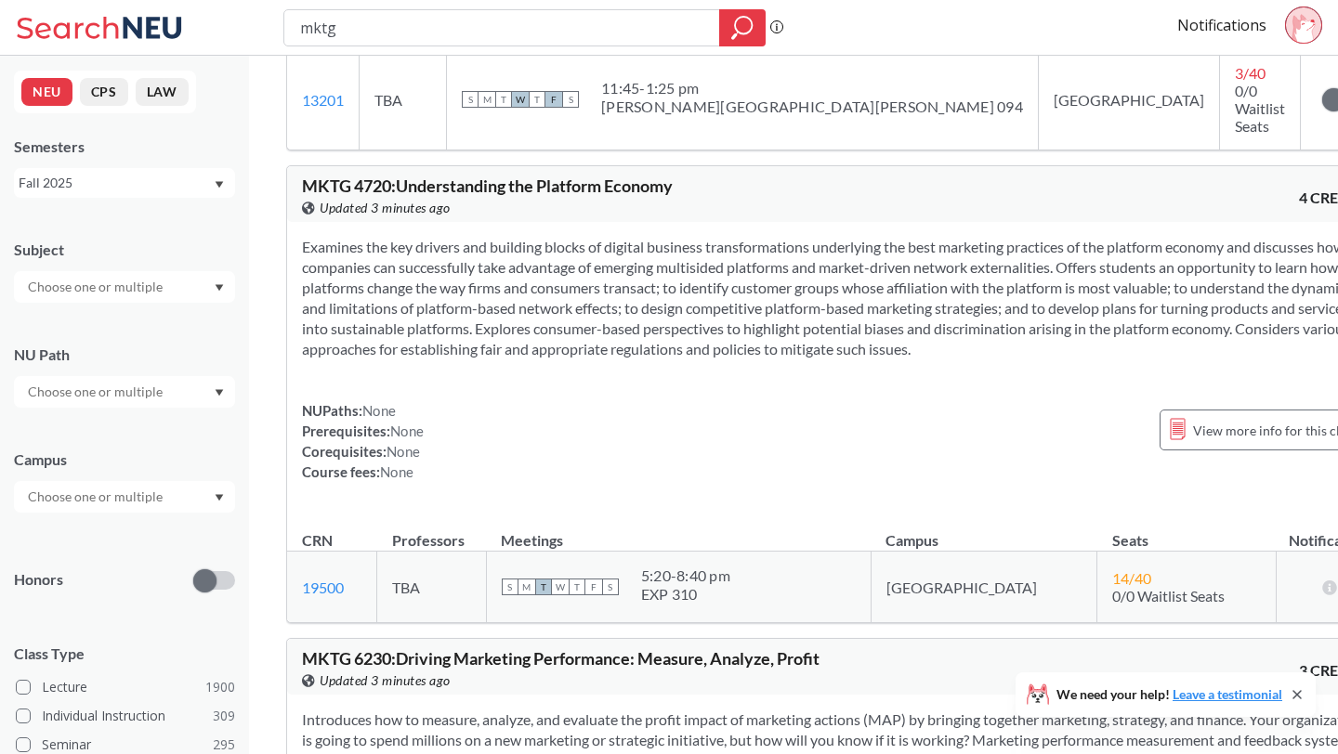  Describe the element at coordinates (322, 99) in the screenshot. I see `a: 13201` at that location.